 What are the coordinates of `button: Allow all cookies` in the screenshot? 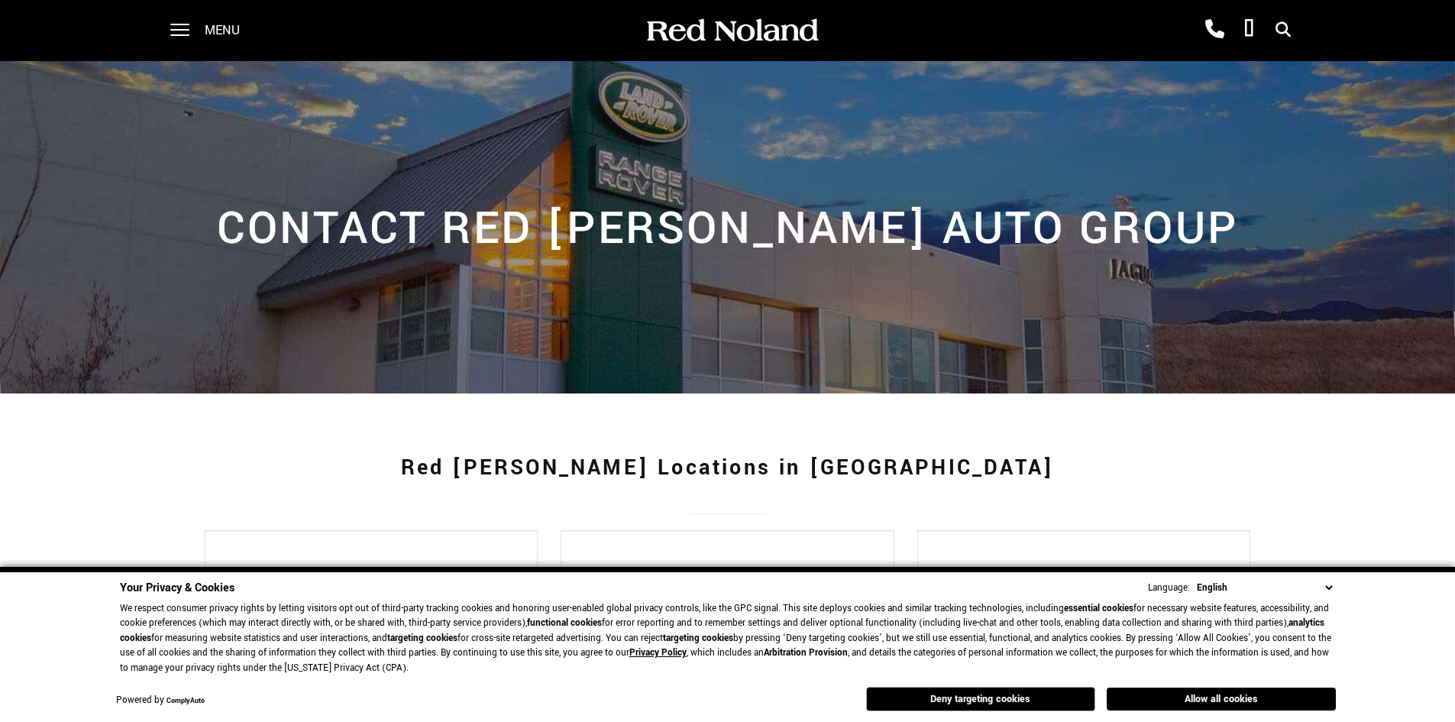 It's located at (1221, 699).